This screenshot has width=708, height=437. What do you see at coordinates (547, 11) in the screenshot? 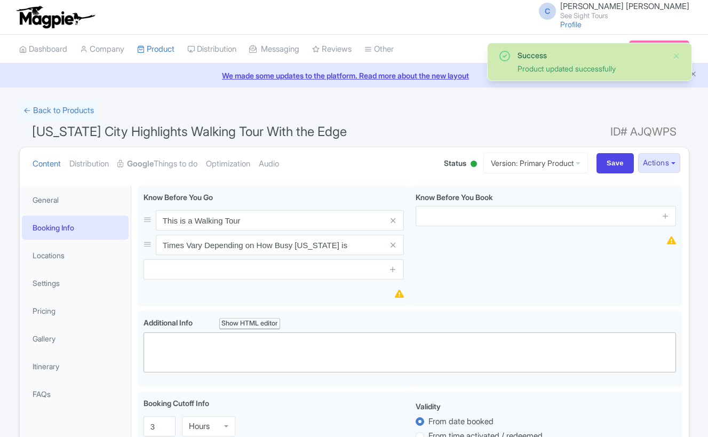
I see `span: C` at bounding box center [547, 11].